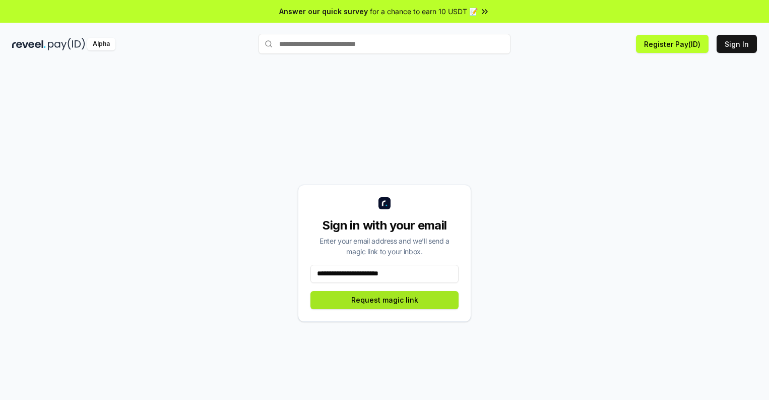 Image resolution: width=769 pixels, height=400 pixels. What do you see at coordinates (737, 44) in the screenshot?
I see `button: Sign In` at bounding box center [737, 44].